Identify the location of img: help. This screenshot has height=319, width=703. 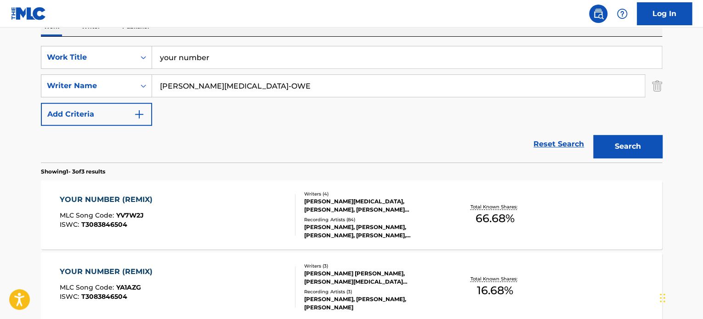
(622, 14).